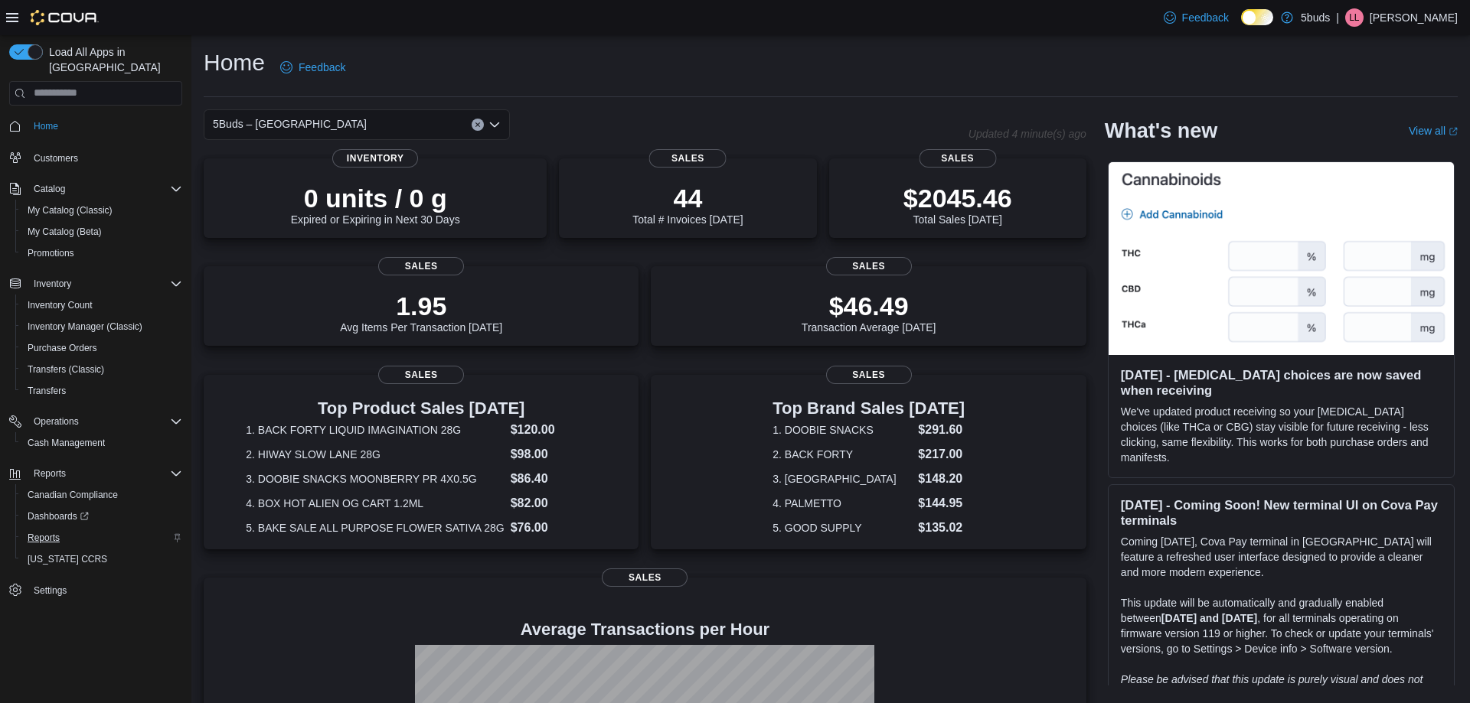 The image size is (1470, 703). Describe the element at coordinates (374, 455) in the screenshot. I see `dt: 2. HIWAY SLOW LANE 28G` at that location.